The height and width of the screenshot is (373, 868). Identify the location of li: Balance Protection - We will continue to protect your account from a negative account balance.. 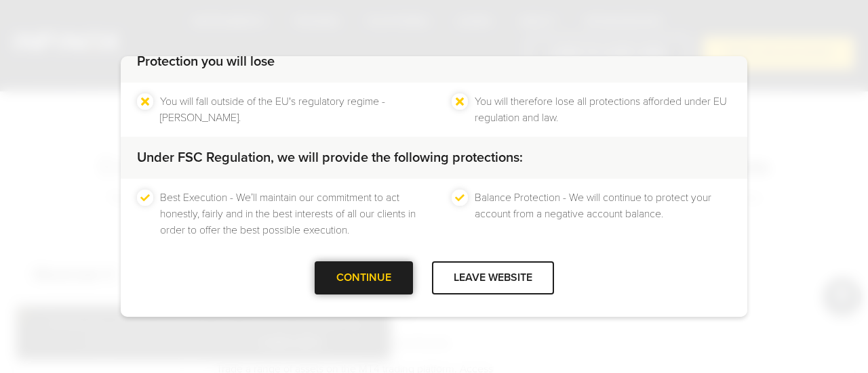
(603, 214).